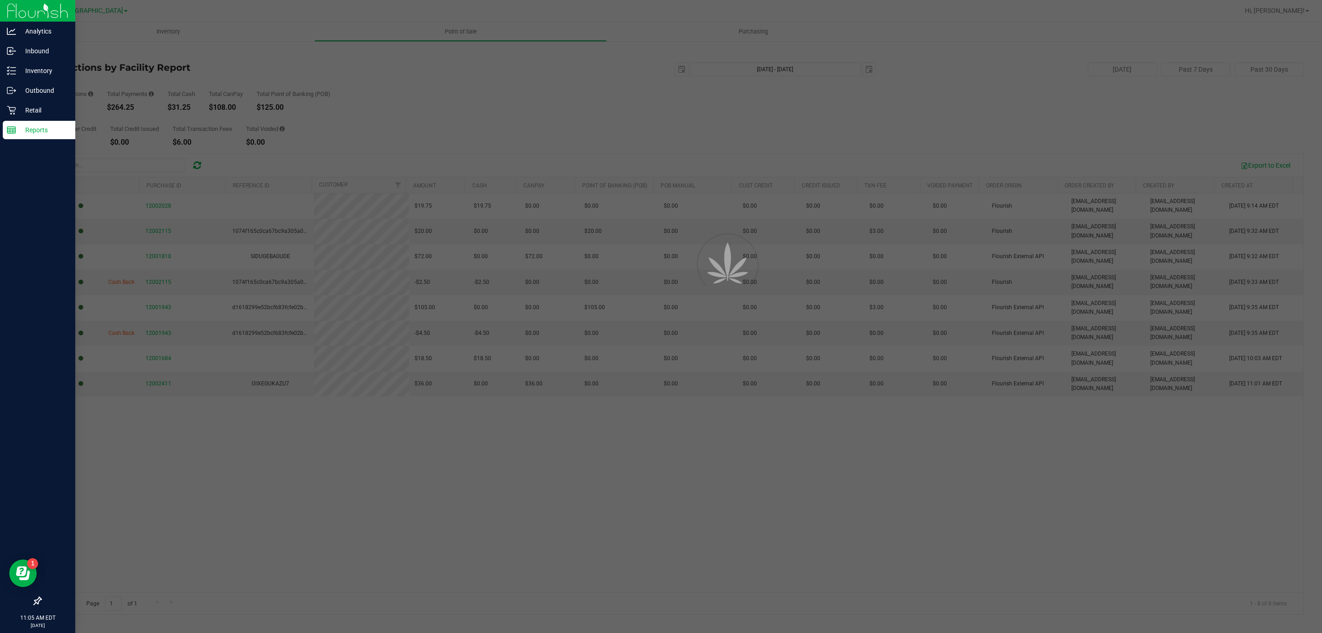 This screenshot has height=633, width=1322. What do you see at coordinates (11, 130) in the screenshot?
I see `inline-svg: Reports` at bounding box center [11, 130].